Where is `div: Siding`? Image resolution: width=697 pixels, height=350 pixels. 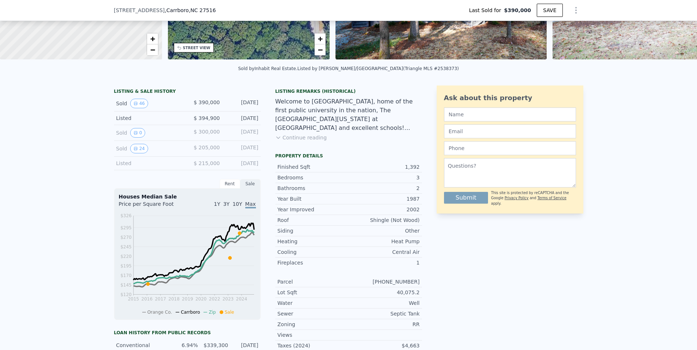
div: Siding is located at coordinates (313, 231).